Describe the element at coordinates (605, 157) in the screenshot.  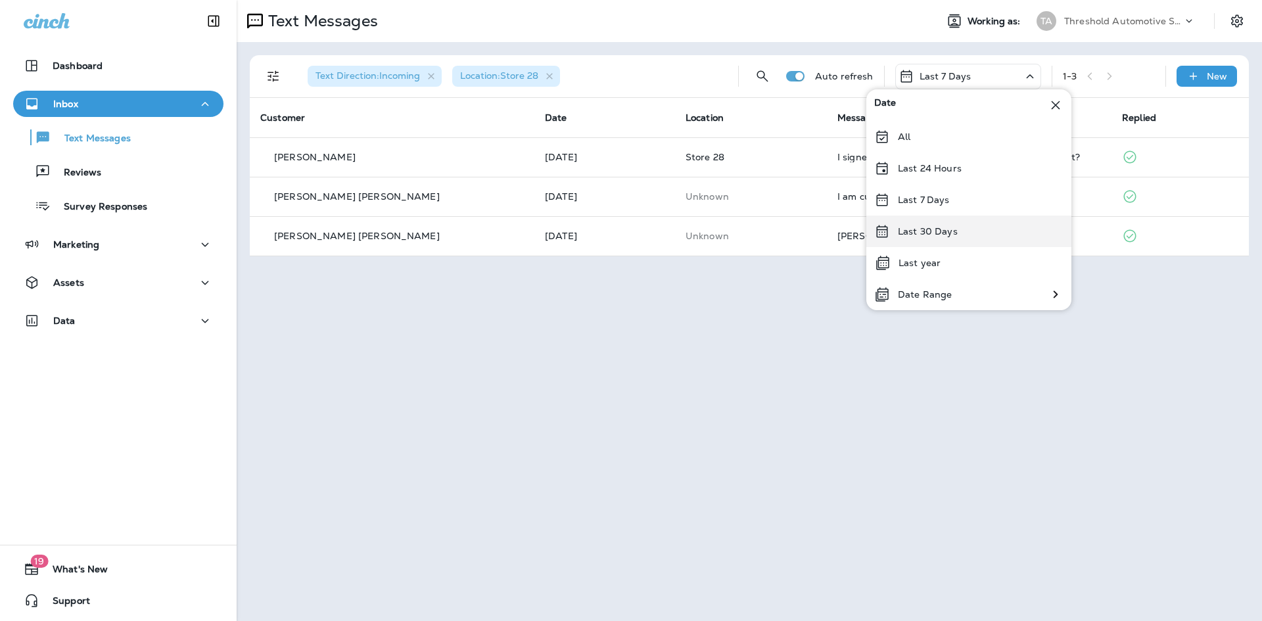
I see `p: Aug 18, 2025 05:16 PM` at that location.